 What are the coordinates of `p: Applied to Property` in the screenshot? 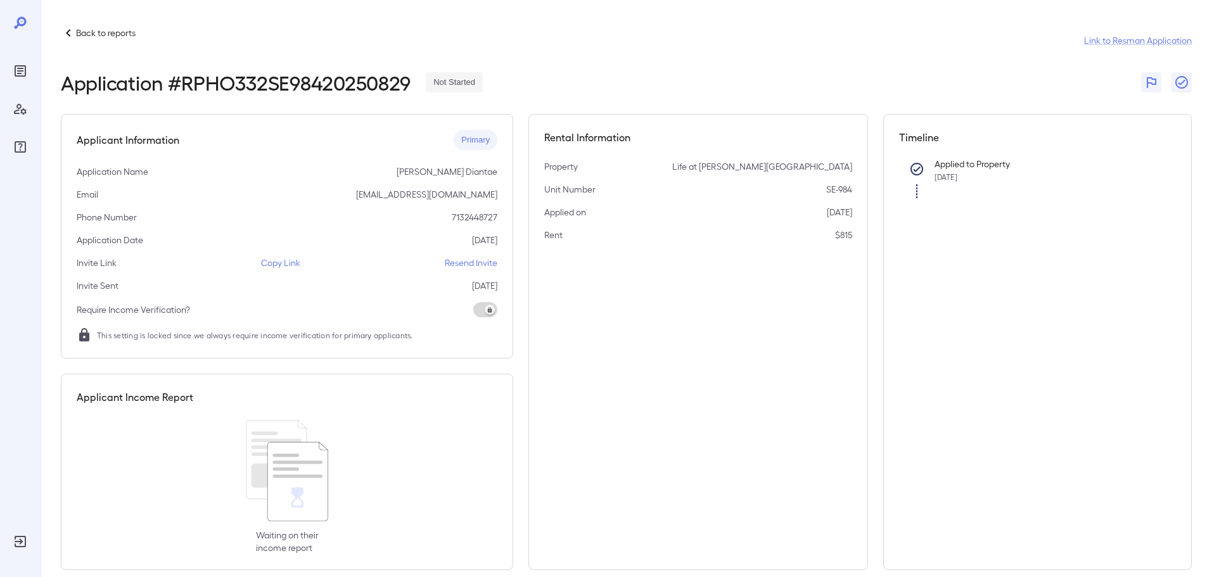 It's located at (1045, 164).